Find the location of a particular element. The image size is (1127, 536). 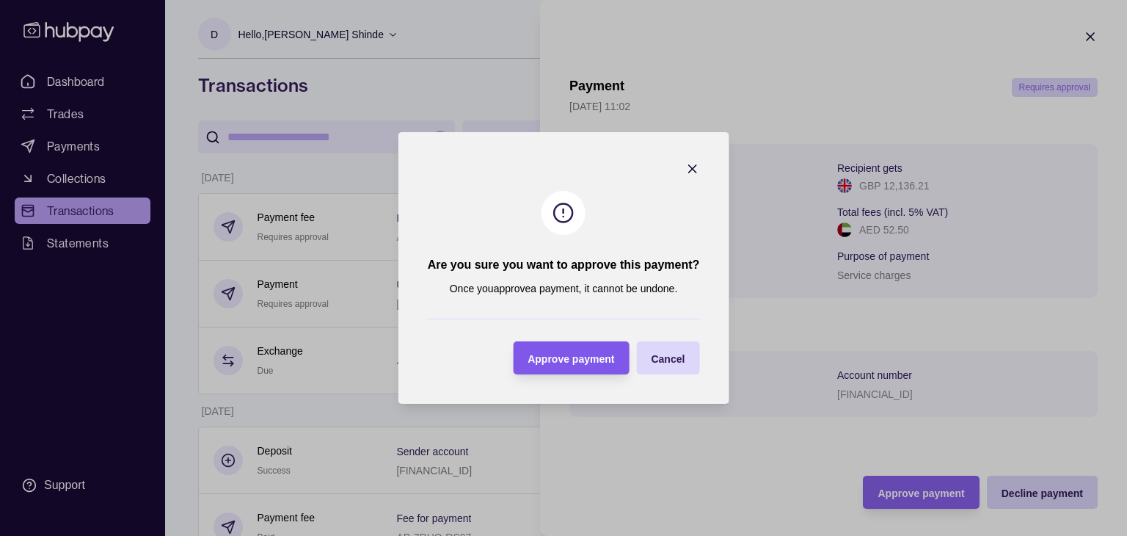

button: Cancel is located at coordinates (668, 357).